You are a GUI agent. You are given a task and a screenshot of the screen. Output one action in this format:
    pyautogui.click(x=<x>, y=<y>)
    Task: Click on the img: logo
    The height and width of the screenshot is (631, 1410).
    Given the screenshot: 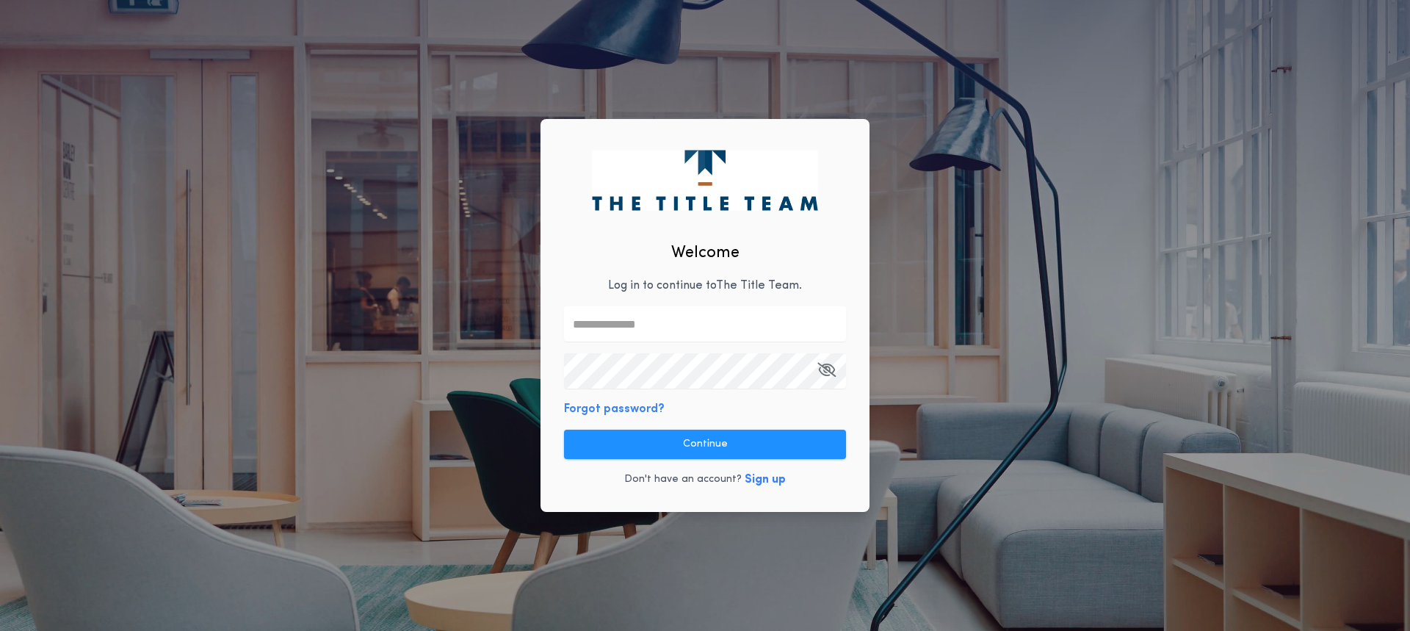 What is the action you would take?
    pyautogui.click(x=704, y=180)
    